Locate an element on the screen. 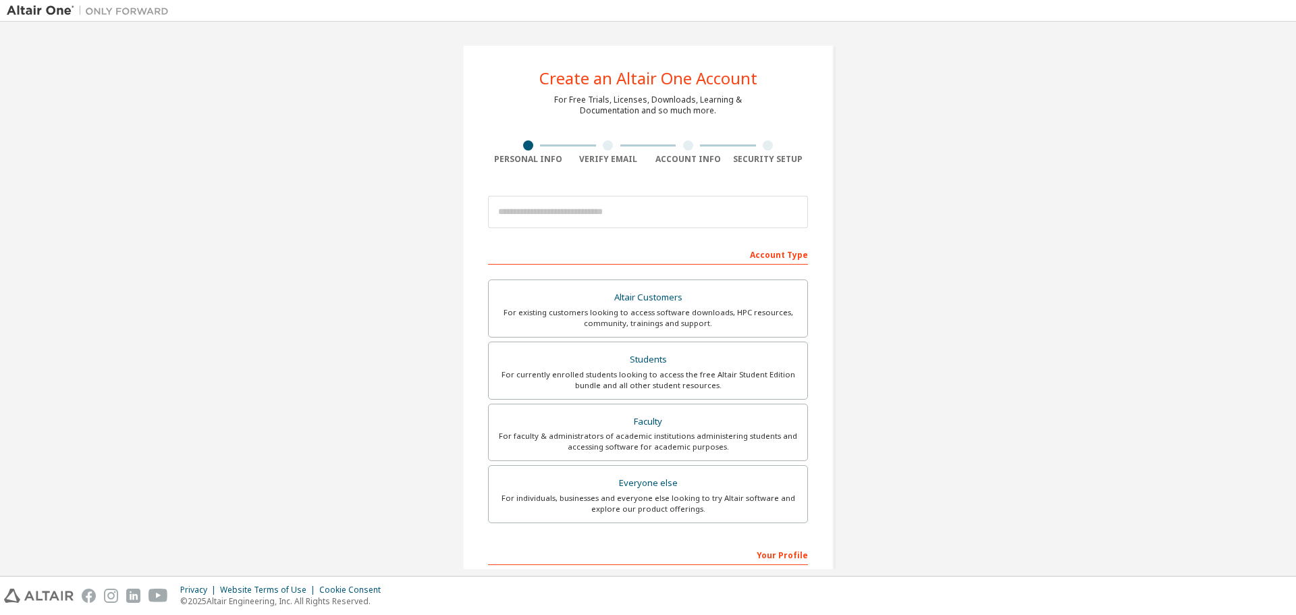  div: Everyone else is located at coordinates (648, 483).